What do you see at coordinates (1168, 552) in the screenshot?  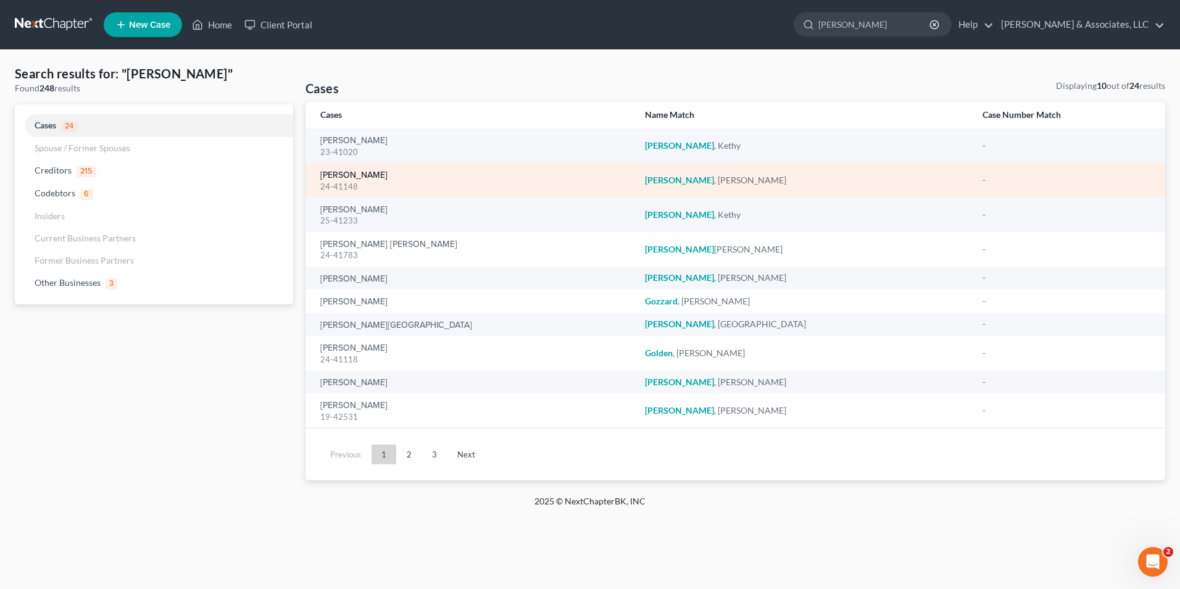 I see `span: 2` at bounding box center [1168, 552].